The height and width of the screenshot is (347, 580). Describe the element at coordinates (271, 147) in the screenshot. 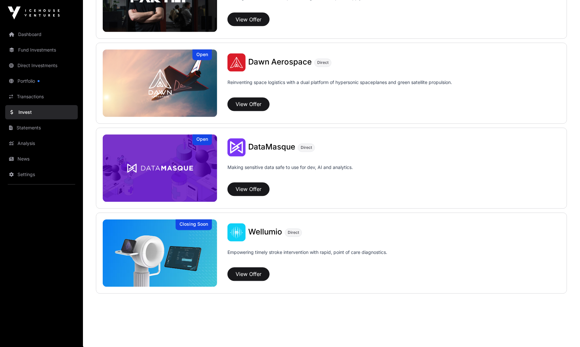

I see `a: DataMasque` at that location.